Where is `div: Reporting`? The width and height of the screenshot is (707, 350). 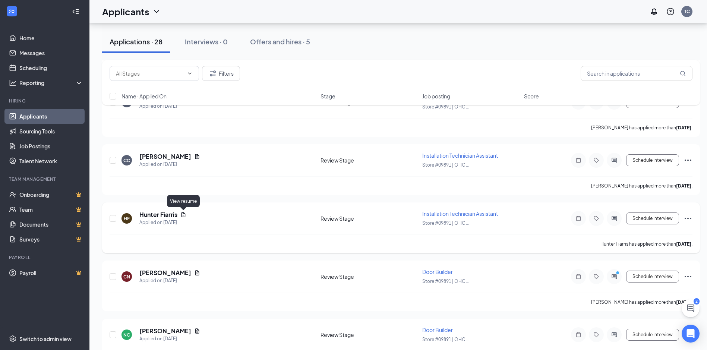 div: Reporting is located at coordinates (51, 83).